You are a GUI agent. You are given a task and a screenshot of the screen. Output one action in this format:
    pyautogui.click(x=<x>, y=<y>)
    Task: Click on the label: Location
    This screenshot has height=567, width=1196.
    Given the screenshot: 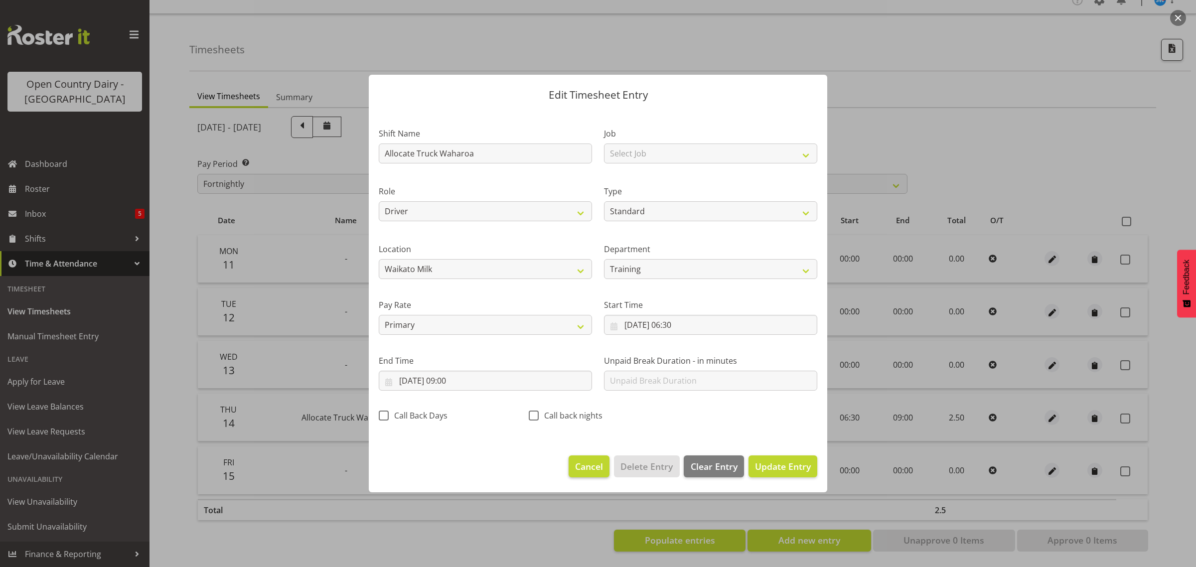 What is the action you would take?
    pyautogui.click(x=485, y=249)
    